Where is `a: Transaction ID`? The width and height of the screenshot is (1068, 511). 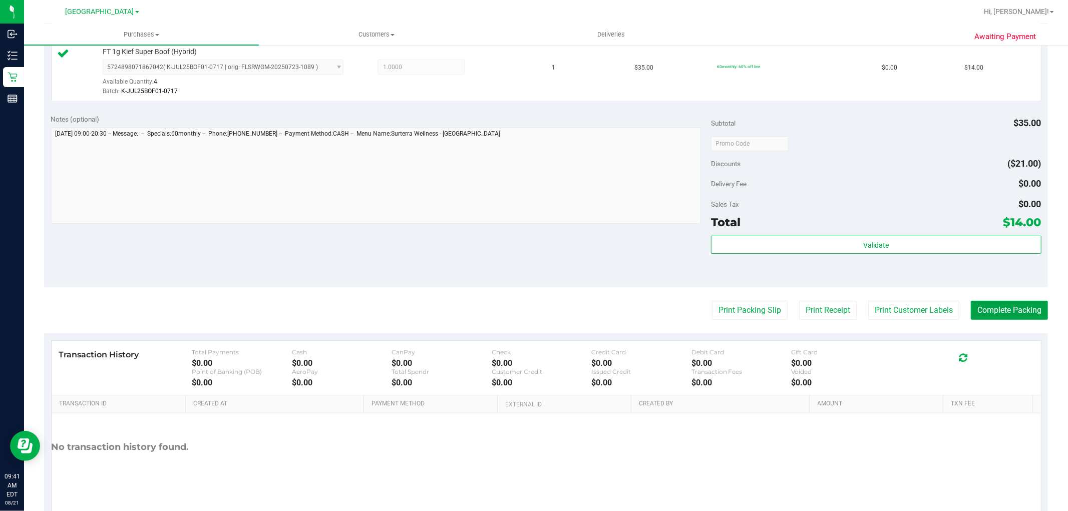
a: Transaction ID is located at coordinates (120, 404).